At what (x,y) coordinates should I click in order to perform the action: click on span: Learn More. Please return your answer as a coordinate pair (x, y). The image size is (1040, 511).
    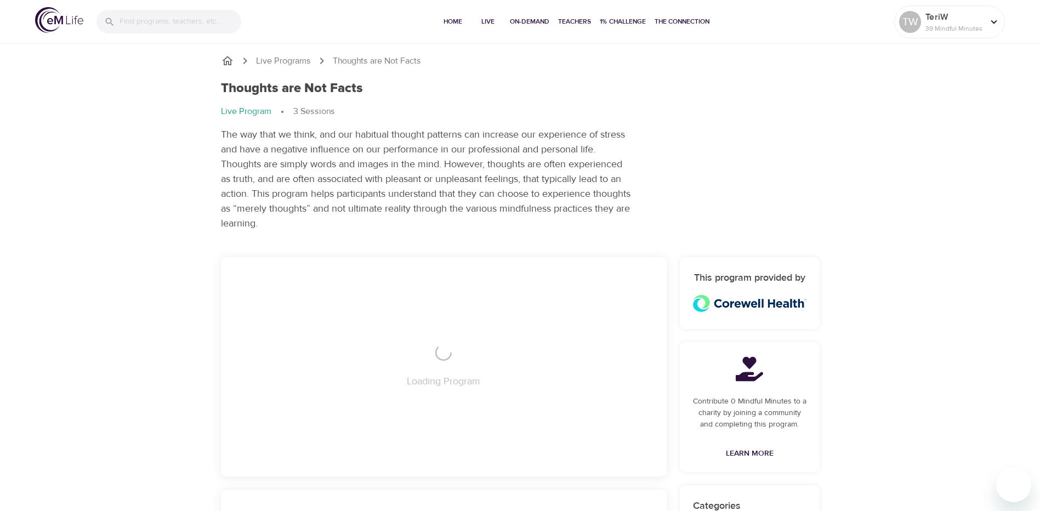
    Looking at the image, I should click on (749, 453).